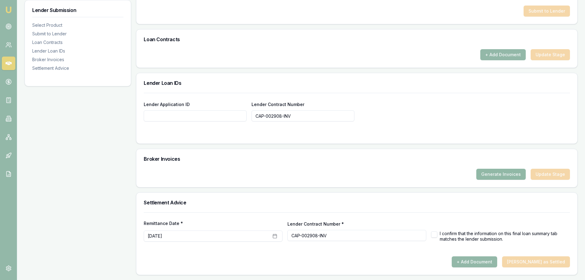 This screenshot has width=585, height=280. Describe the element at coordinates (278, 104) in the screenshot. I see `label: Lender Contract Number` at that location.